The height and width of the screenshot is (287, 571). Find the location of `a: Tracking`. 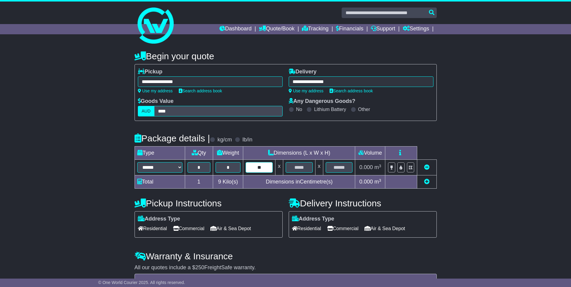

a: Tracking is located at coordinates (315, 29).